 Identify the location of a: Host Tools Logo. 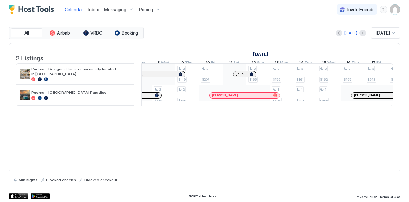
(33, 10).